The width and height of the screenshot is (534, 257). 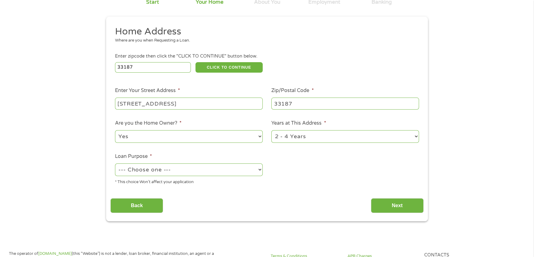 What do you see at coordinates (229, 68) in the screenshot?
I see `button: CLICK TO CONTINUE` at bounding box center [229, 68].